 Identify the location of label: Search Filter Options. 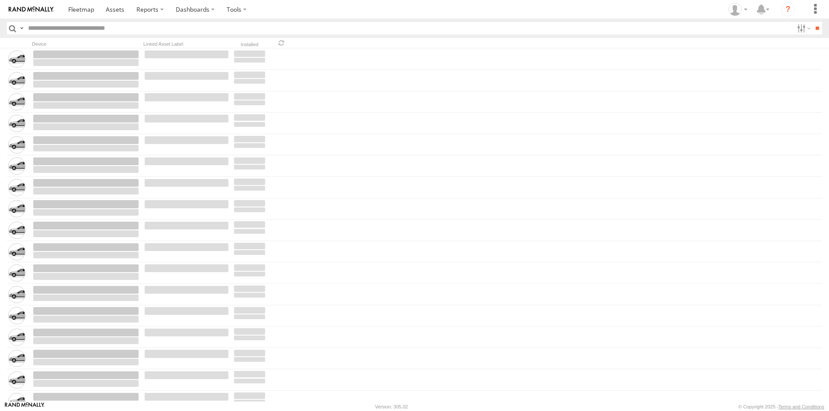
(802, 28).